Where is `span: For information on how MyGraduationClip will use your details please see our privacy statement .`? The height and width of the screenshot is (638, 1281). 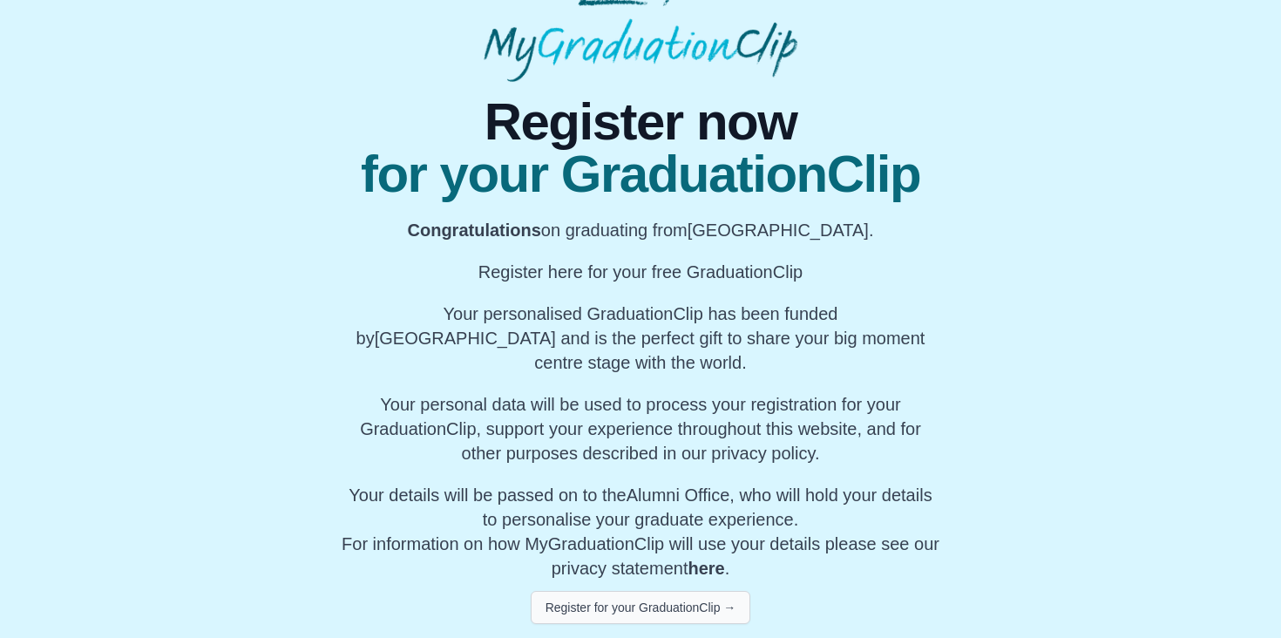
span: For information on how MyGraduationClip will use your details please see our privacy statement . is located at coordinates (641, 532).